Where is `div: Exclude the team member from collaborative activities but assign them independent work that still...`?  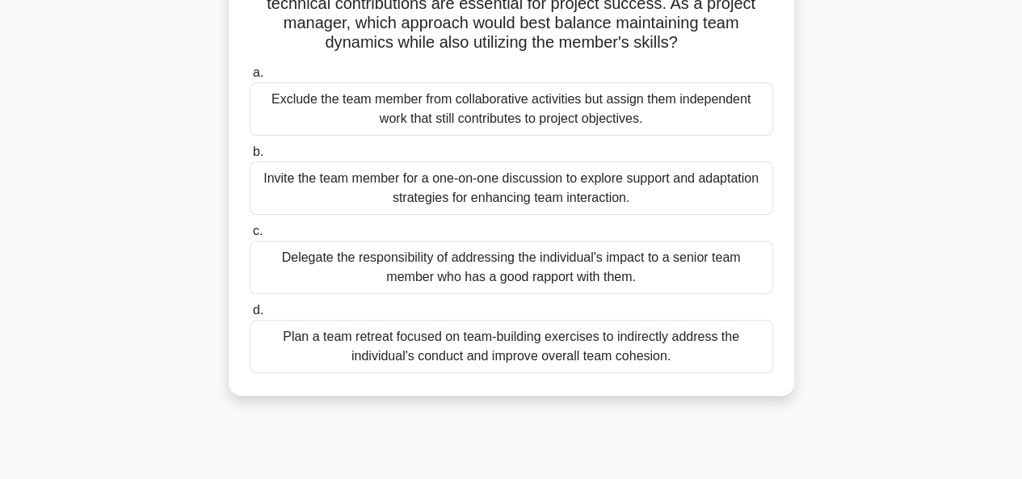 div: Exclude the team member from collaborative activities but assign them independent work that still... is located at coordinates (512, 109).